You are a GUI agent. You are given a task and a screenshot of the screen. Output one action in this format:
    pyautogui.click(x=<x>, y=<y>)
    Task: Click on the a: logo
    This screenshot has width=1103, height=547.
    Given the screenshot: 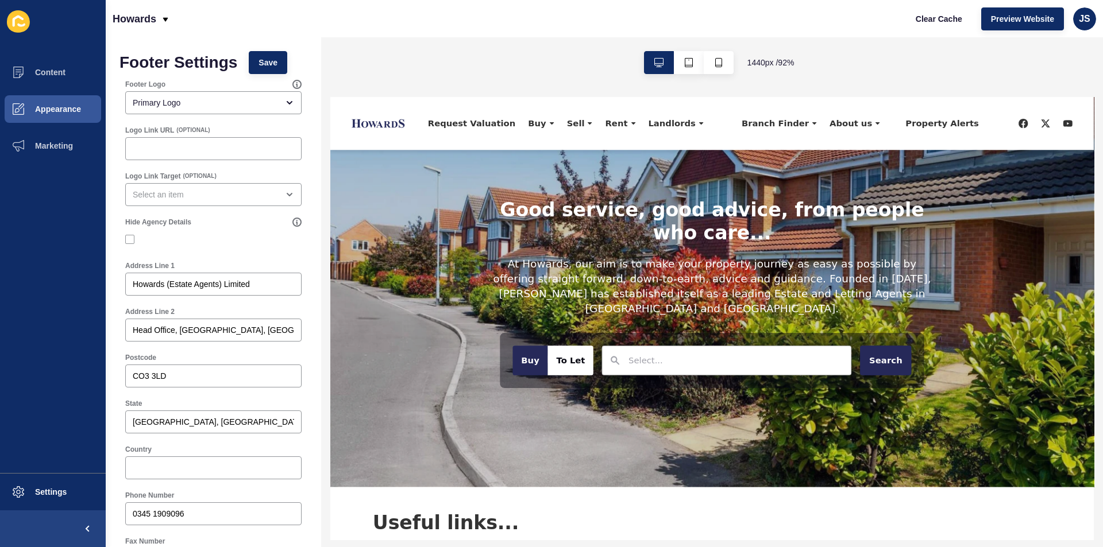 What is the action you would take?
    pyautogui.click(x=52, y=29)
    